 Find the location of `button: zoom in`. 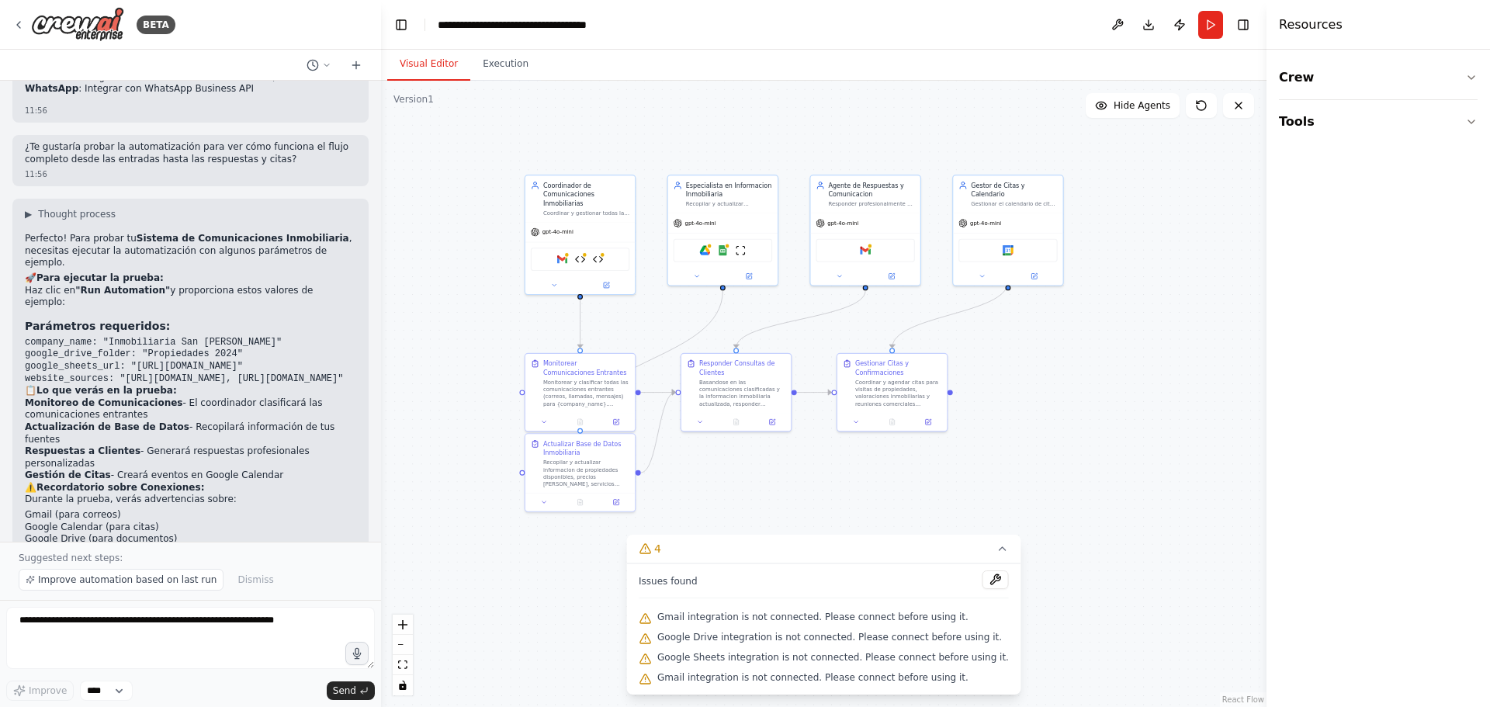

button: zoom in is located at coordinates (403, 625).